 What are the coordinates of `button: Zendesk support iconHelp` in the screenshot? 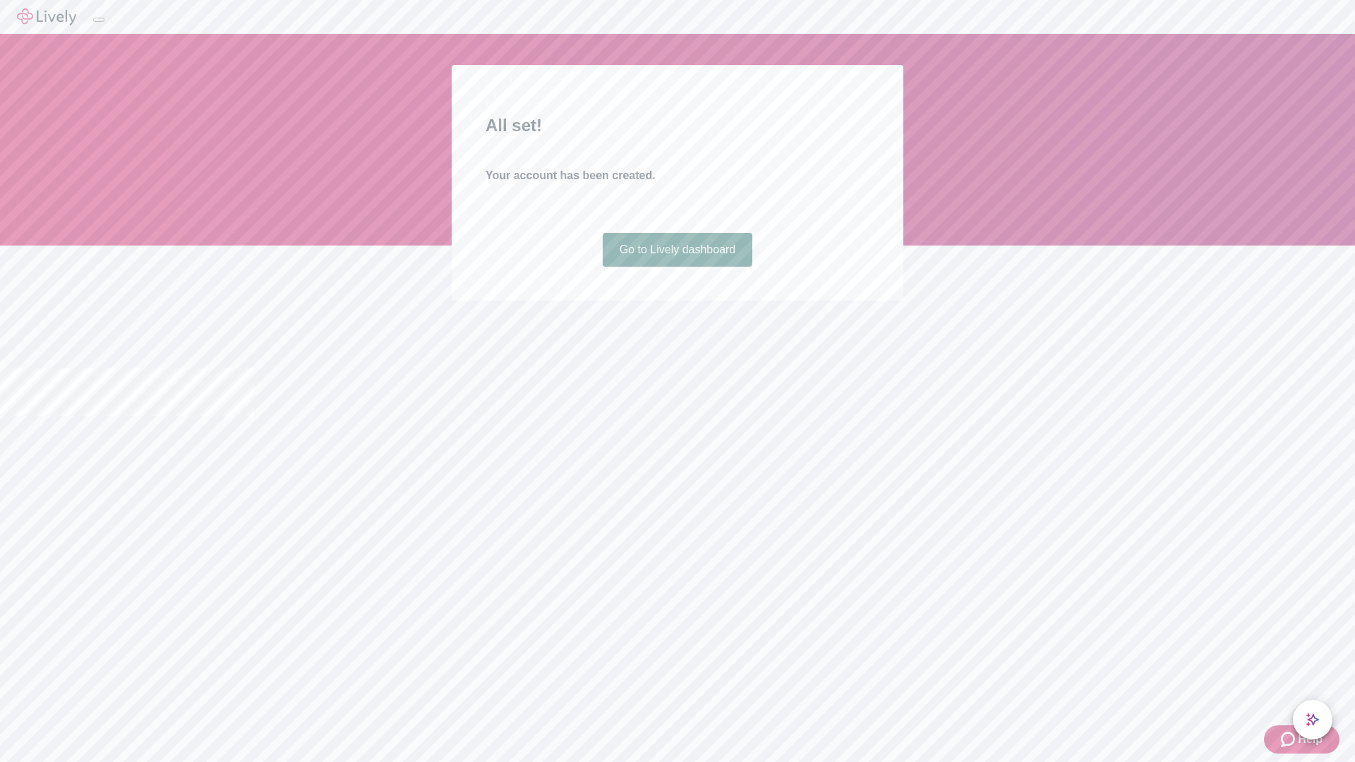 It's located at (1301, 740).